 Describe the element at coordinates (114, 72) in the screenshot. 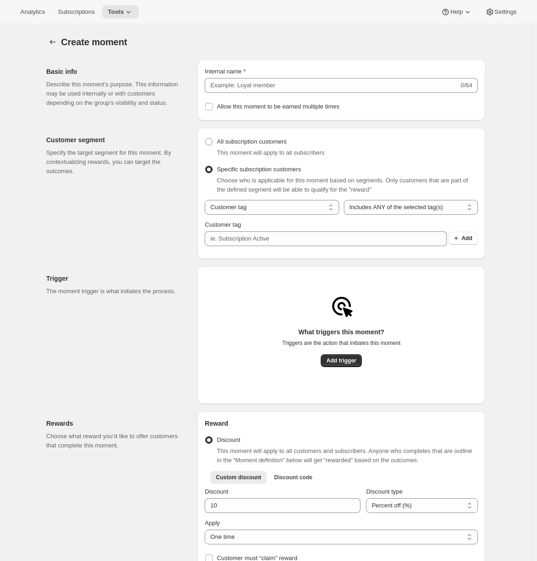

I see `h2: Basic info` at that location.